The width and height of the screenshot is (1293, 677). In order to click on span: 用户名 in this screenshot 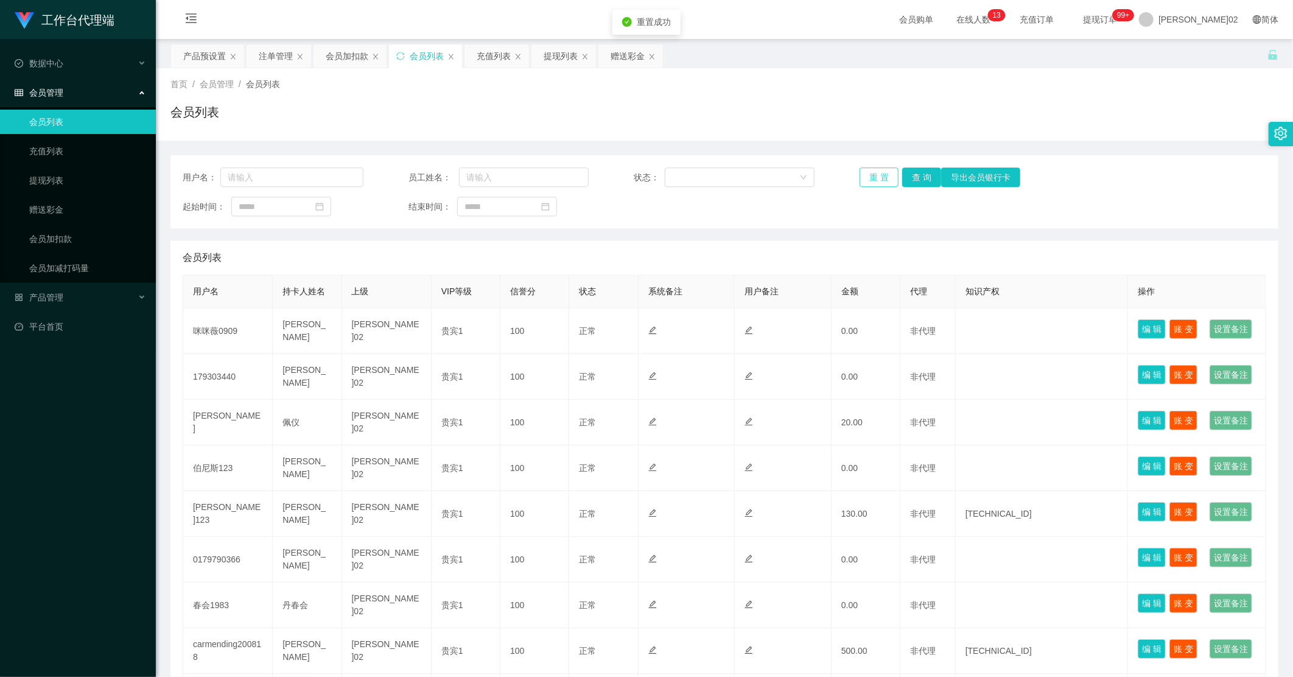, I will do `click(206, 291)`.